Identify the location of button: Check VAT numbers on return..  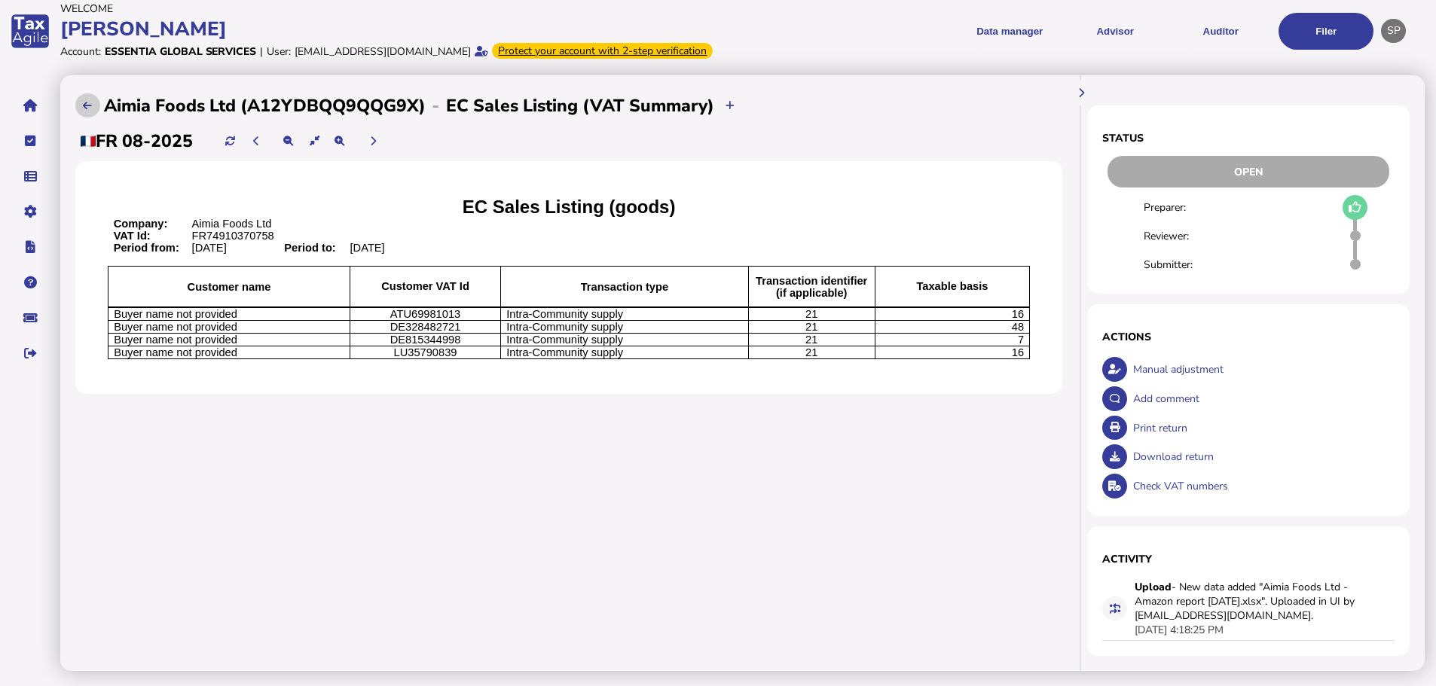
(1114, 486).